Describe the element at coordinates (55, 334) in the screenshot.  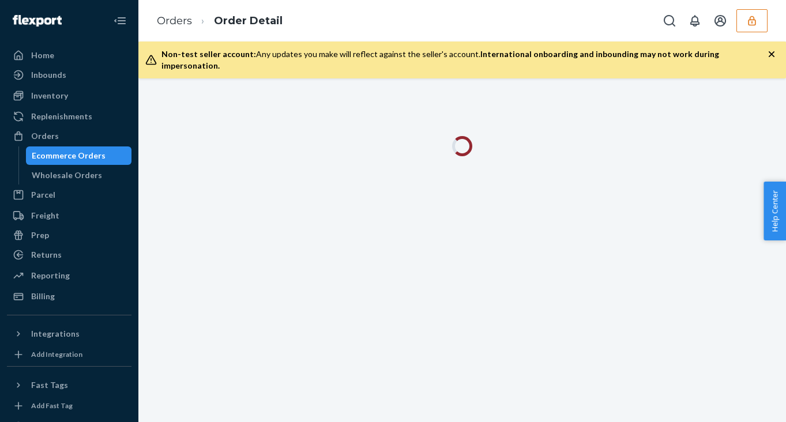
I see `div: Integrations` at that location.